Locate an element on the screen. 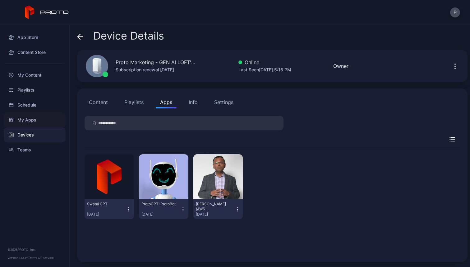 The image size is (470, 267). button: Info is located at coordinates (193, 102).